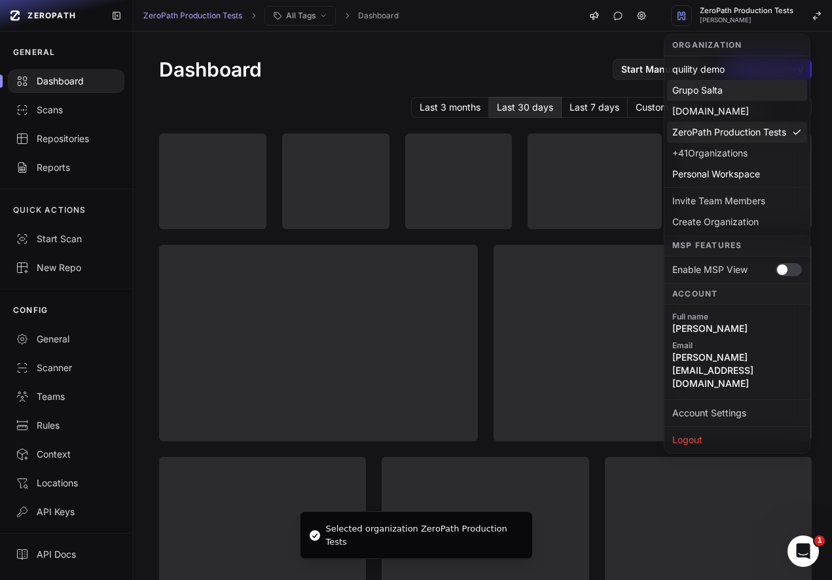  I want to click on button: Last 30 days, so click(525, 107).